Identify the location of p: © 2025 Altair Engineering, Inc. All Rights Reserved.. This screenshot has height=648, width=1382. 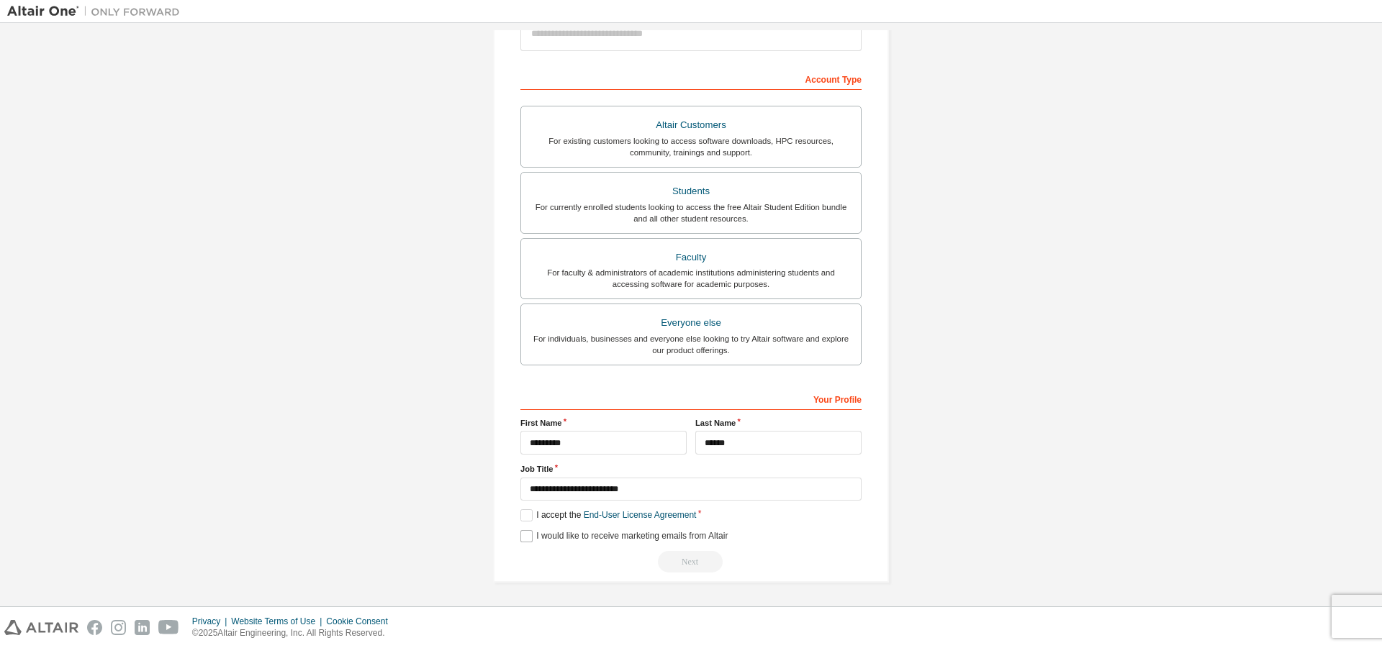
(294, 633).